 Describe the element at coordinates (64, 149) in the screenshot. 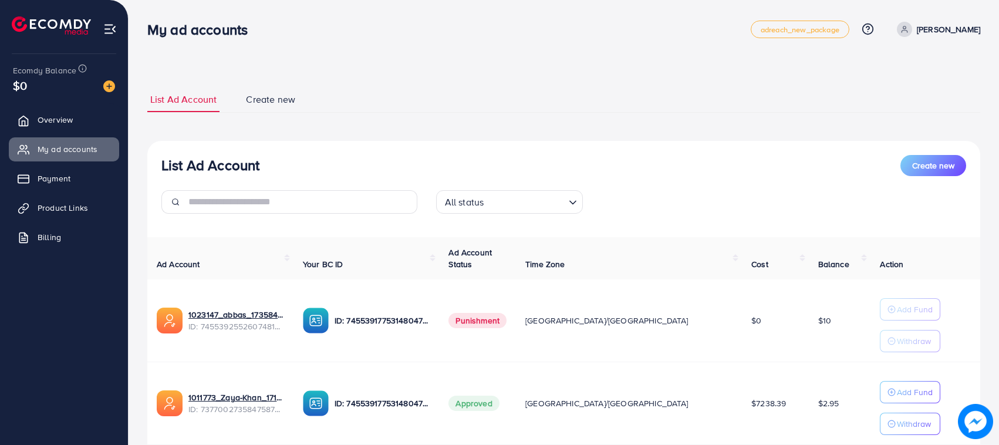

I see `a: My ad accounts` at that location.